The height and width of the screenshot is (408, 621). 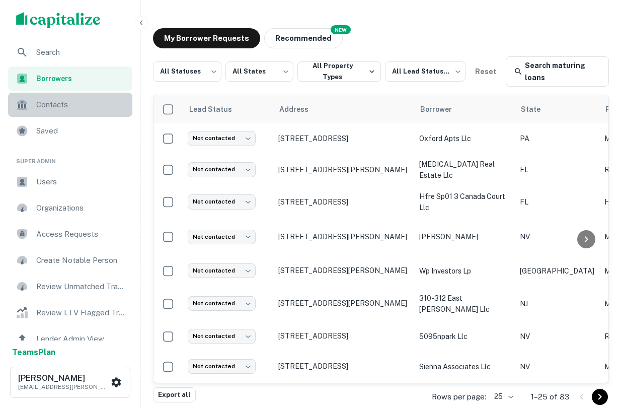 I want to click on p: 1–25 of 83, so click(x=550, y=397).